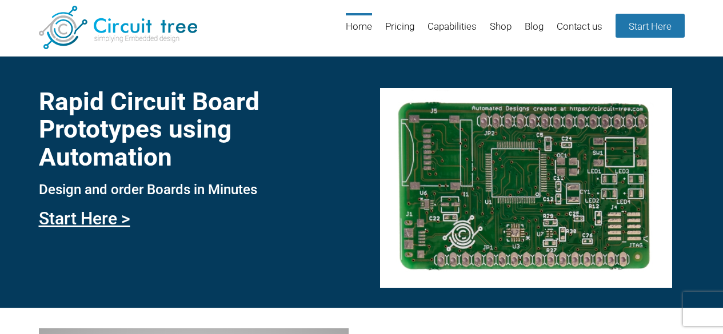 This screenshot has width=723, height=334. Describe the element at coordinates (194, 190) in the screenshot. I see `h3: Design and order Boards in Minutes` at that location.